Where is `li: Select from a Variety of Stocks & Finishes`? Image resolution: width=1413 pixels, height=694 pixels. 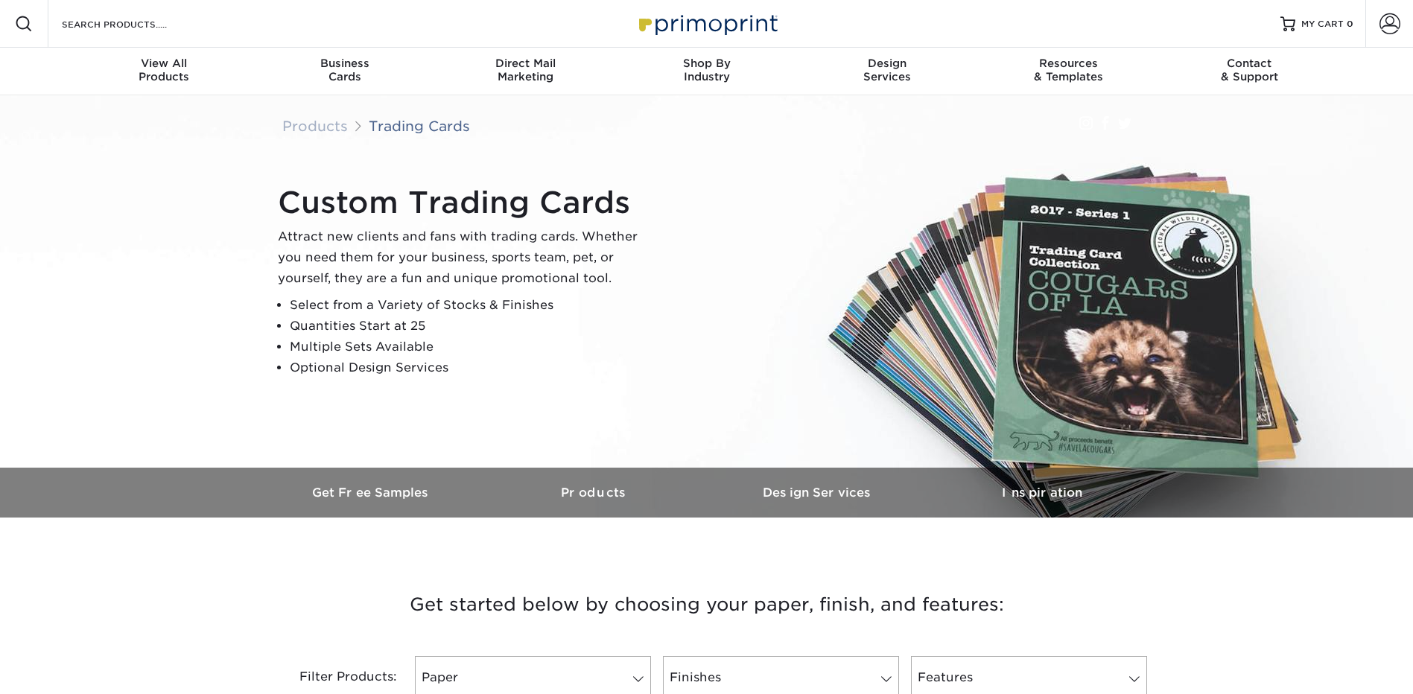 li: Select from a Variety of Stocks & Finishes is located at coordinates (470, 305).